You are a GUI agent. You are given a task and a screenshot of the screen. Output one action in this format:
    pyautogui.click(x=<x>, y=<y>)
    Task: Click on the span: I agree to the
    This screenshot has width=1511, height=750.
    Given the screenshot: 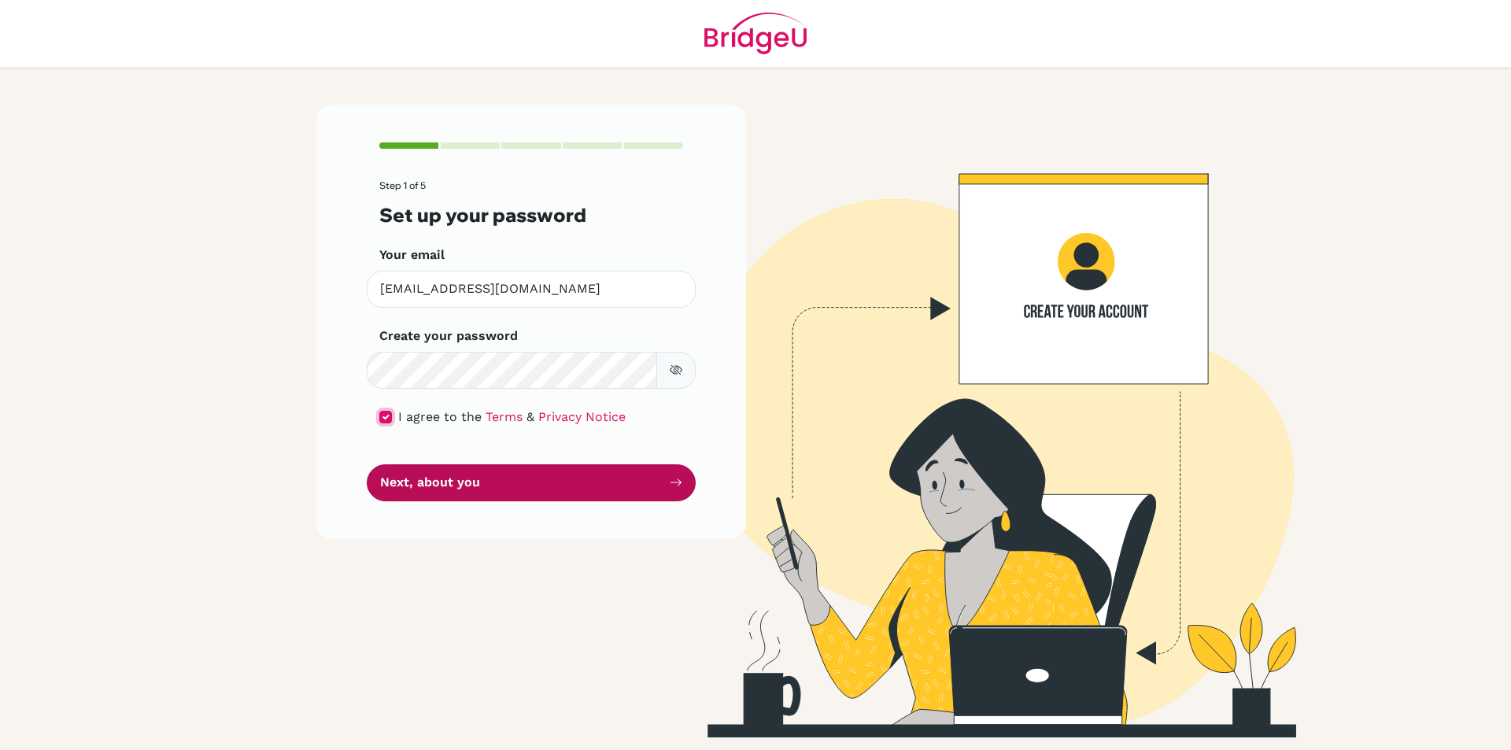 What is the action you would take?
    pyautogui.click(x=440, y=416)
    